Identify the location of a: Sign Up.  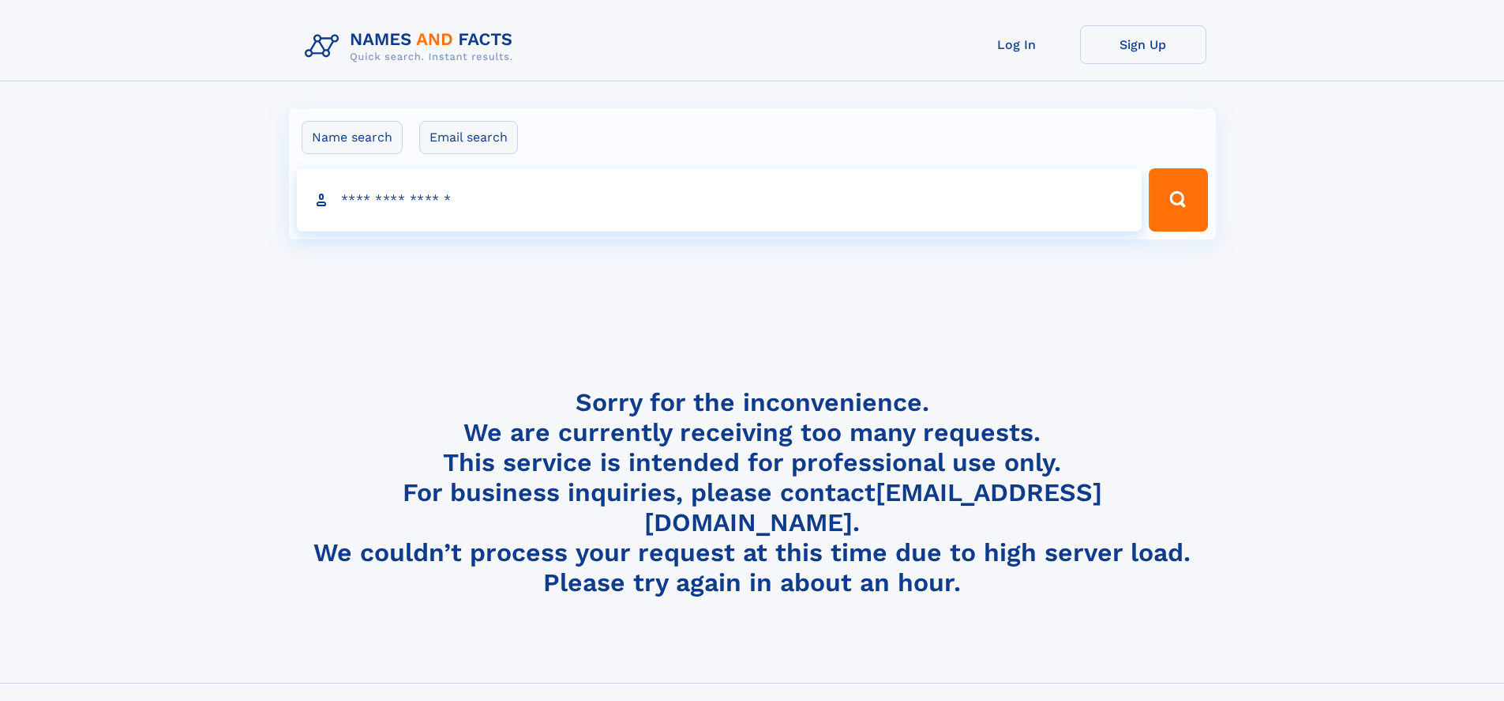
(1144, 44).